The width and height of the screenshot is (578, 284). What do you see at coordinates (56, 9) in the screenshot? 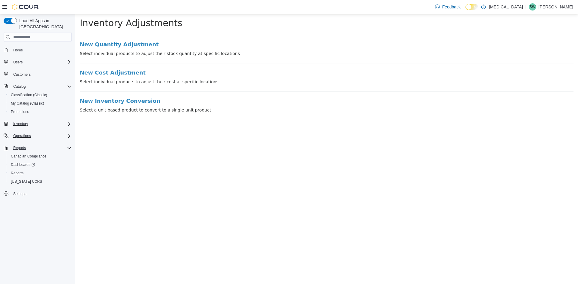
I see `span: Inventory Adjustments` at bounding box center [56, 9].